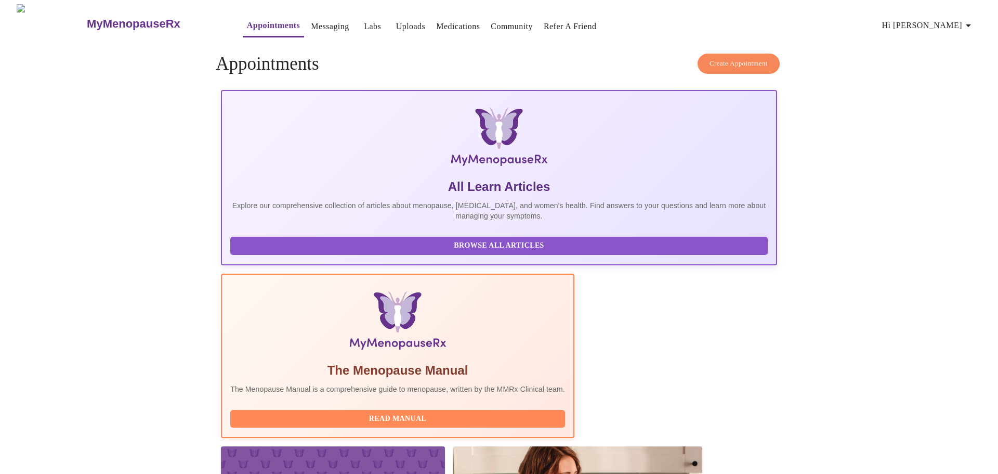 The image size is (998, 474). What do you see at coordinates (411, 27) in the screenshot?
I see `a: Uploads` at bounding box center [411, 27].